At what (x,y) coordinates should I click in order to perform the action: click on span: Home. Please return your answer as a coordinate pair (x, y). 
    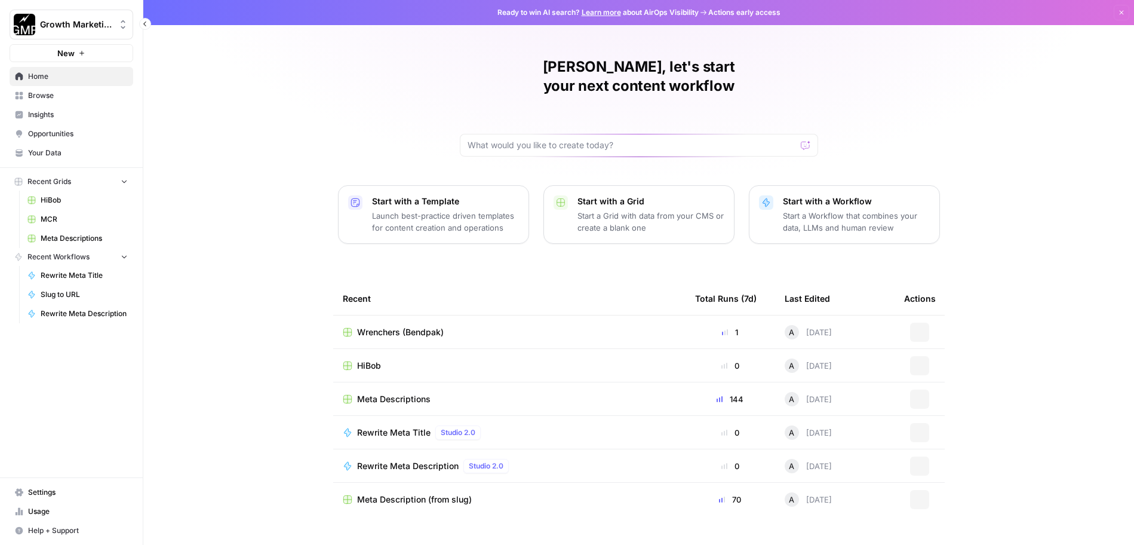
    Looking at the image, I should click on (78, 76).